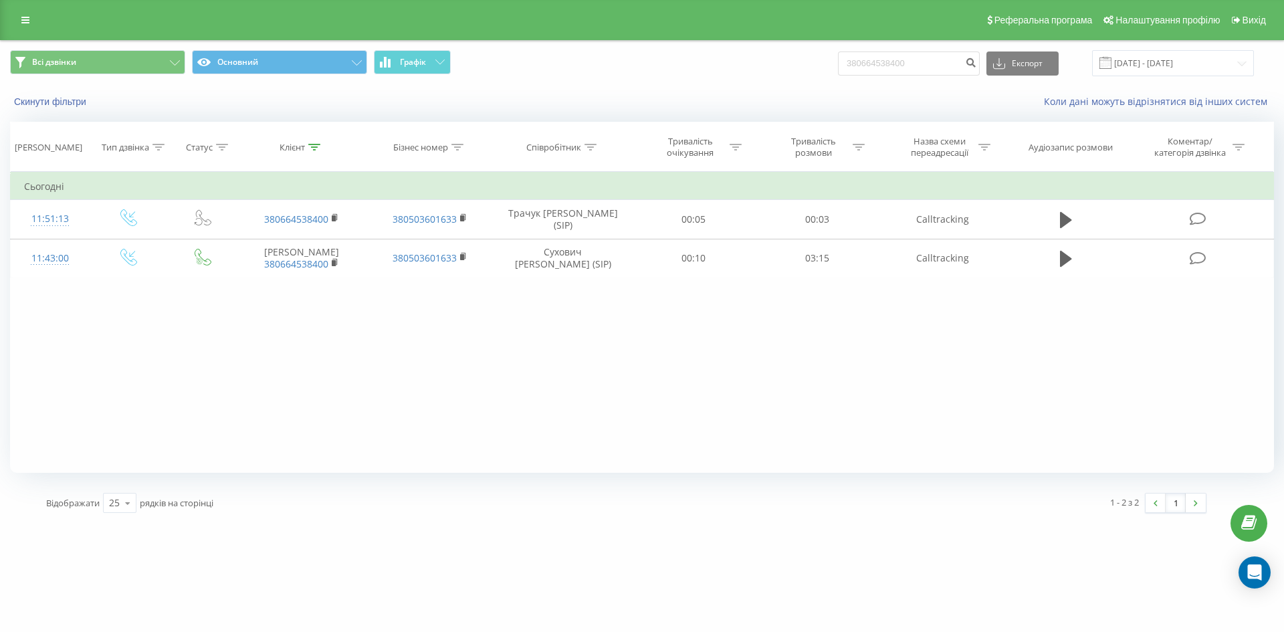  I want to click on div: Open Intercom Messenger, so click(1254, 572).